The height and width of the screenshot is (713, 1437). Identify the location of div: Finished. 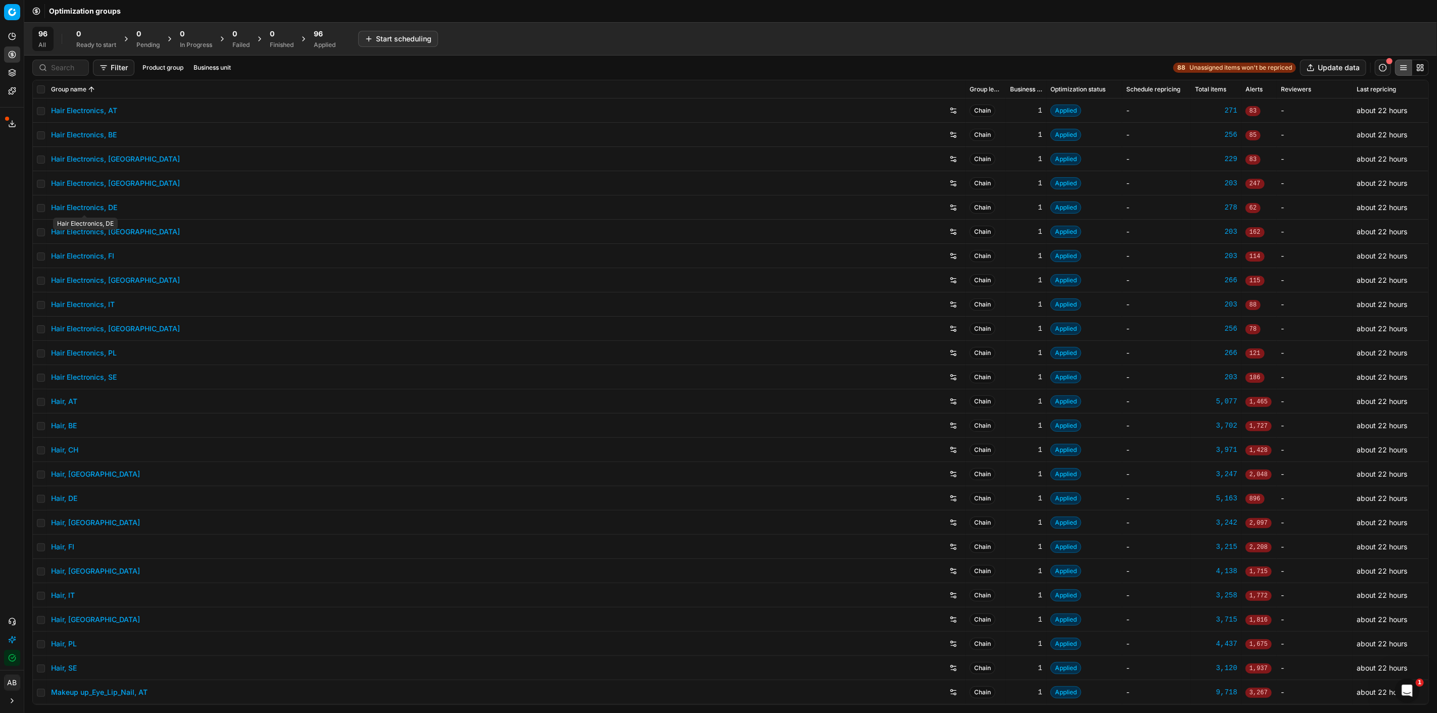
(281, 45).